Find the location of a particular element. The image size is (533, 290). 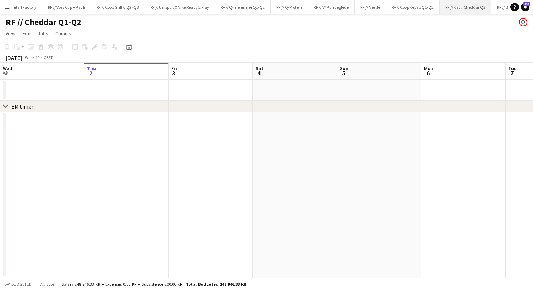

span: 7 is located at coordinates (512, 73).